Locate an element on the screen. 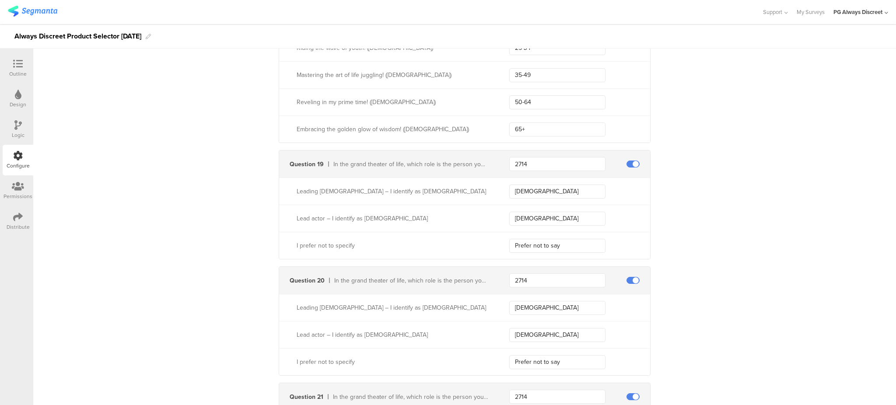 The image size is (896, 405). div: Question 20 is located at coordinates (307, 281).